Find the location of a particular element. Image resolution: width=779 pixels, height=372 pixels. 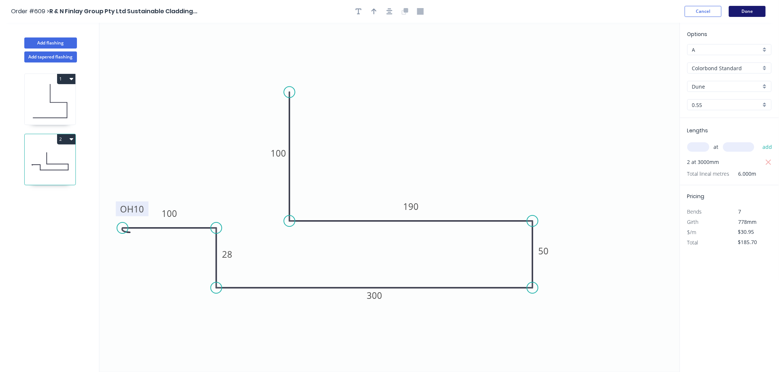

span: Order #609 > is located at coordinates (30, 11).